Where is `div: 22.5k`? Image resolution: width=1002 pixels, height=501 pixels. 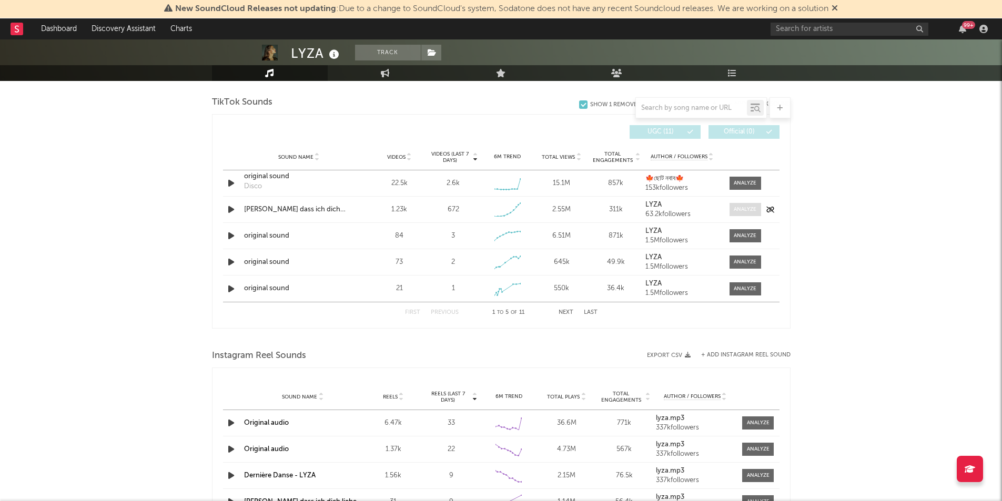
div: 22.5k is located at coordinates (399, 184).